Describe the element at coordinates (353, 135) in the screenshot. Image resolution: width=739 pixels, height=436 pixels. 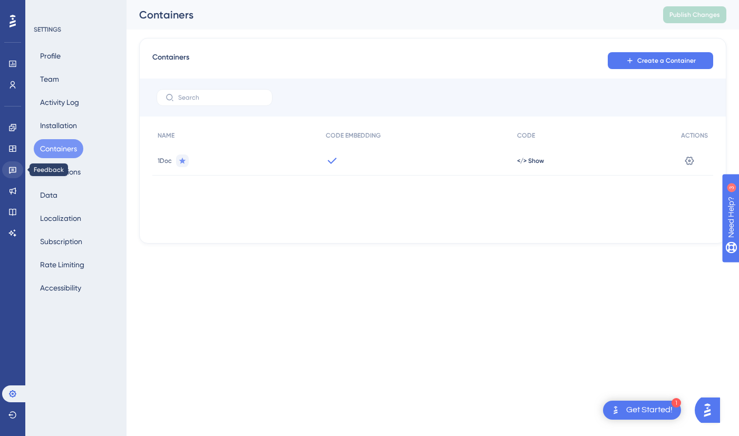
I see `span: CODE EMBEDDING` at that location.